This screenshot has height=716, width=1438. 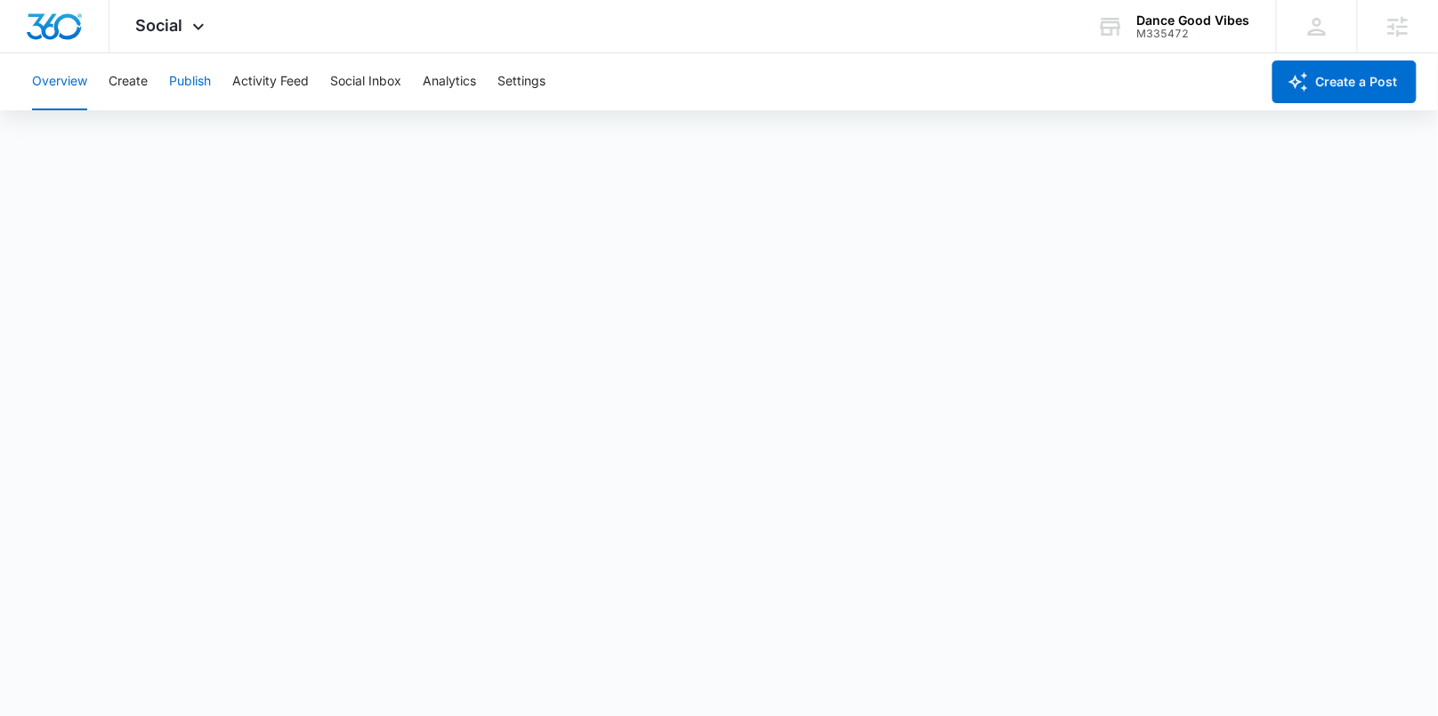 I want to click on button: Publish, so click(x=190, y=82).